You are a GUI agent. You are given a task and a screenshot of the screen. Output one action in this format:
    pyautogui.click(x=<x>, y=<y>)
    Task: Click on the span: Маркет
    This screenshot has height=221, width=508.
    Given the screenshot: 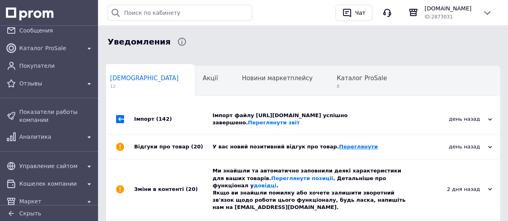 What is the action you would take?
    pyautogui.click(x=50, y=202)
    